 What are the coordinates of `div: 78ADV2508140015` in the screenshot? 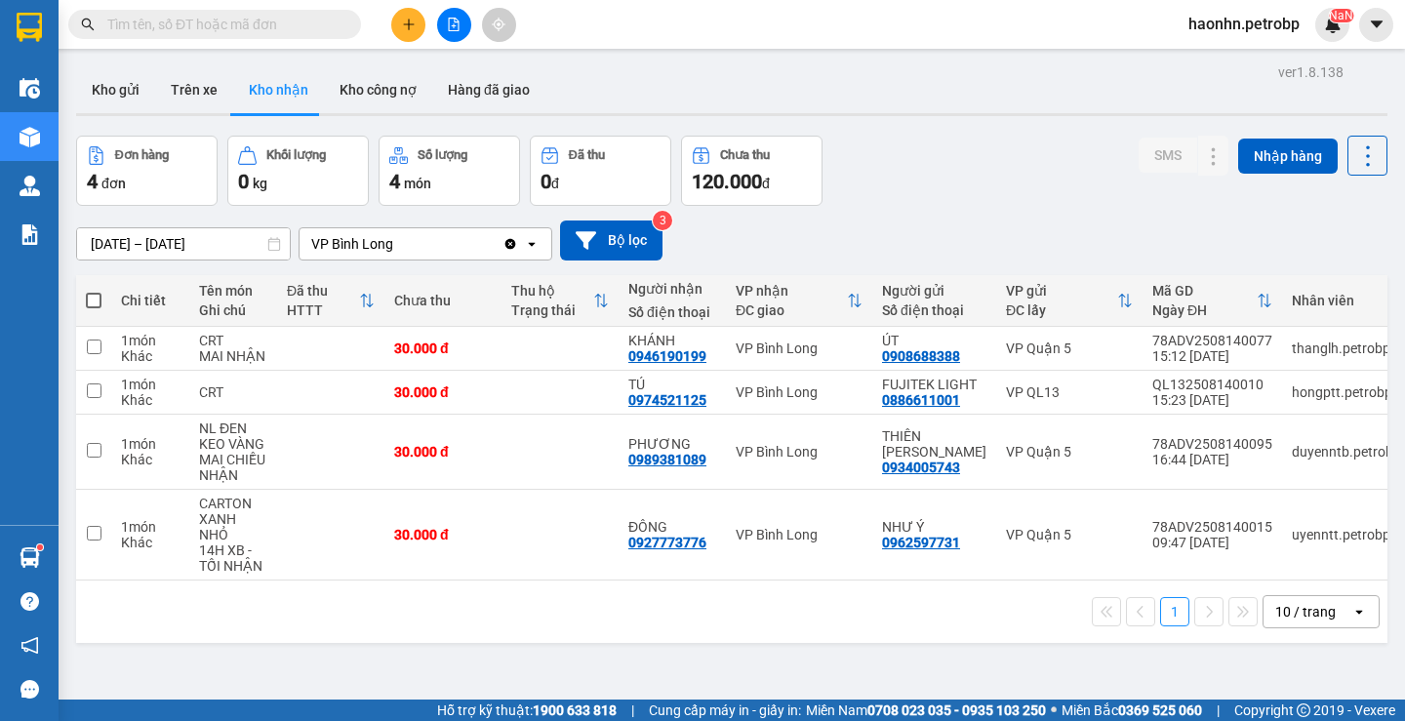 It's located at (1212, 527).